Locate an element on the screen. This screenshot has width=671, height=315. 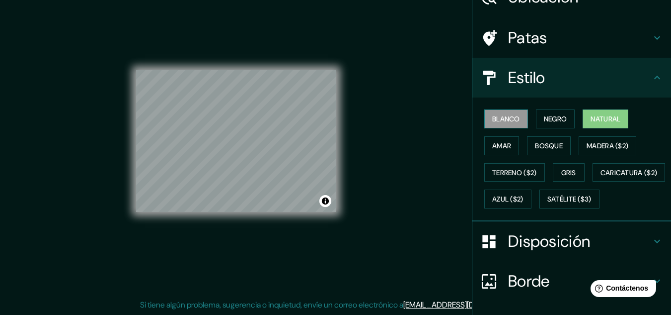
font: Bosque is located at coordinates (549, 146).